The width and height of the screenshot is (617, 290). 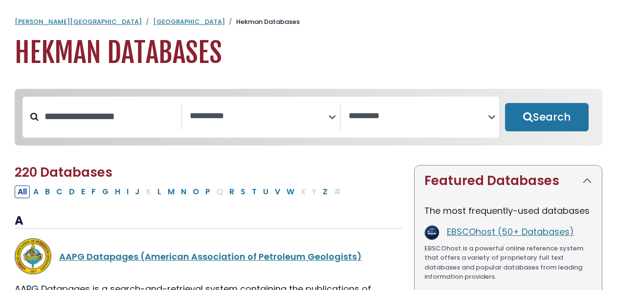 I want to click on button: Filter Results J, so click(x=137, y=192).